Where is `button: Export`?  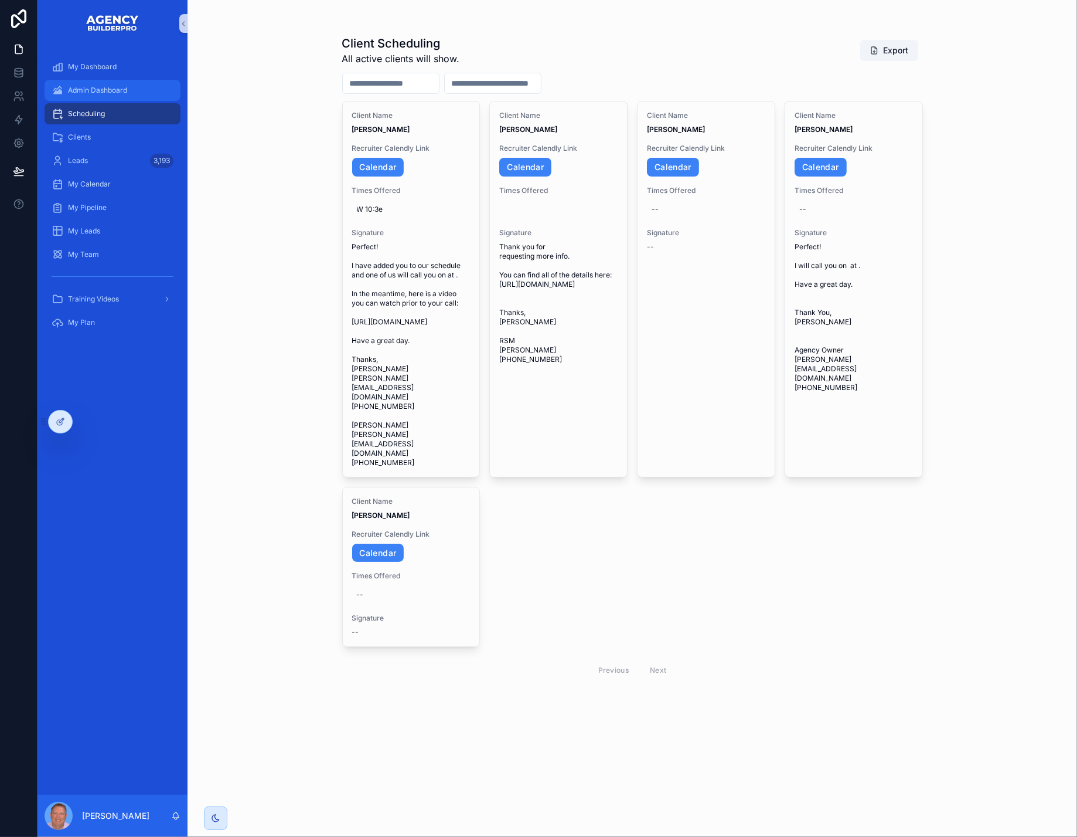
button: Export is located at coordinates (889, 50).